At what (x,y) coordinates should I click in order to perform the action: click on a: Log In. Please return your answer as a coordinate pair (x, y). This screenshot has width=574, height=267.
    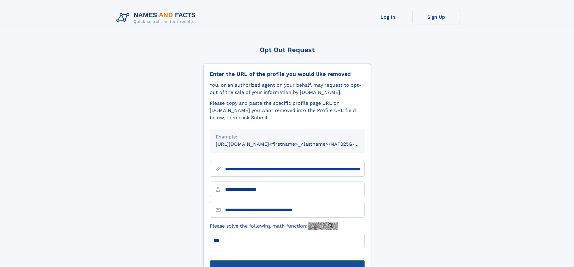
    Looking at the image, I should click on (388, 17).